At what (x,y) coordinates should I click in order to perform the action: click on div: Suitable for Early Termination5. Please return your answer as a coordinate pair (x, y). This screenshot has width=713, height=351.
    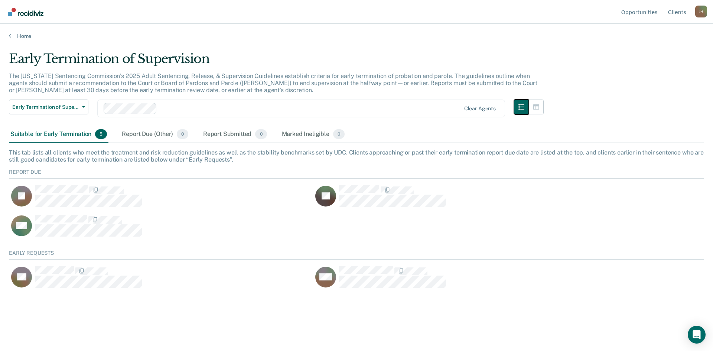
    Looking at the image, I should click on (59, 135).